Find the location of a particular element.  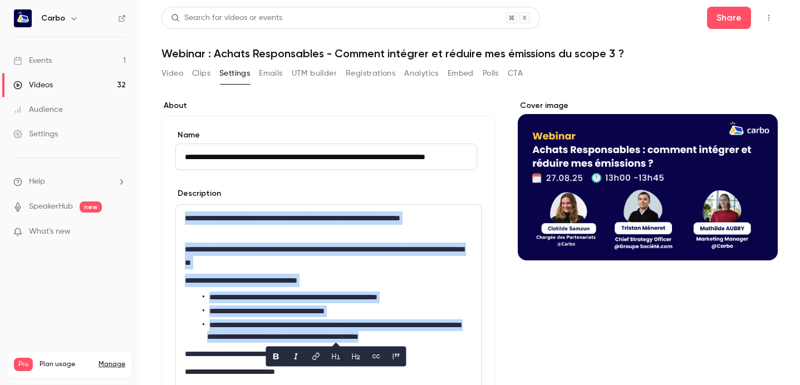

label: Cover image is located at coordinates (648, 106).